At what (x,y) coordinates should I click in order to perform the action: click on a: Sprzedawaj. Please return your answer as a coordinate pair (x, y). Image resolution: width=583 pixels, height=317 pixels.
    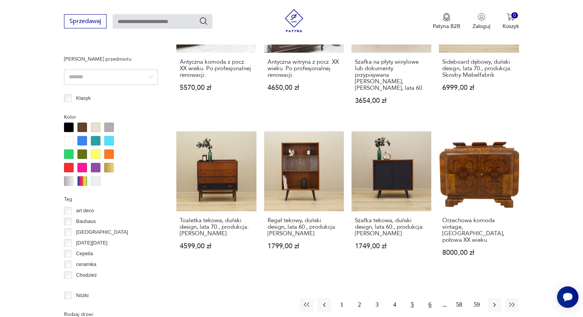
    Looking at the image, I should click on (85, 22).